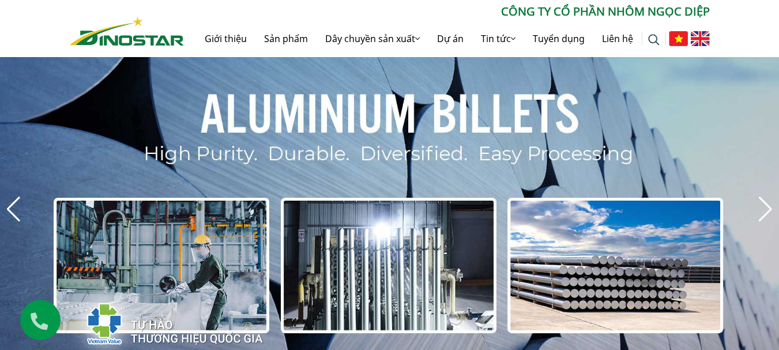 Image resolution: width=779 pixels, height=350 pixels. I want to click on a: Tuyển dụng, so click(559, 39).